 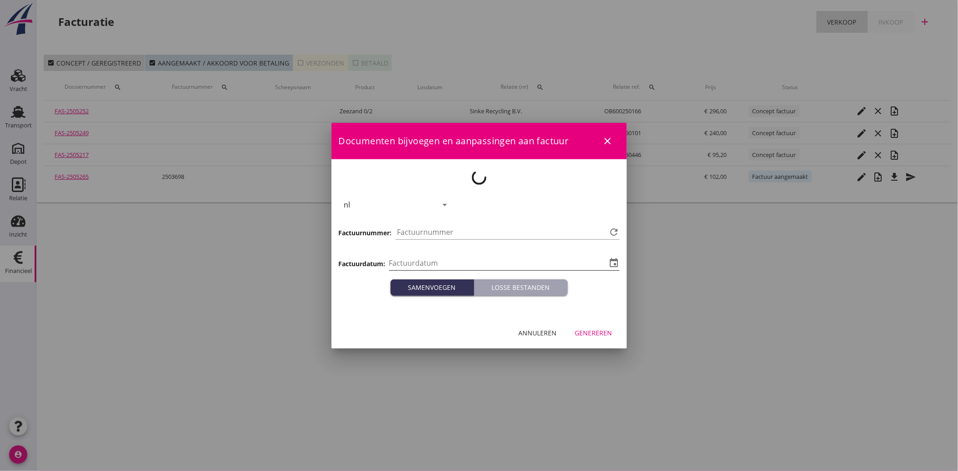 What do you see at coordinates (347, 205) in the screenshot?
I see `div: nl` at bounding box center [347, 205].